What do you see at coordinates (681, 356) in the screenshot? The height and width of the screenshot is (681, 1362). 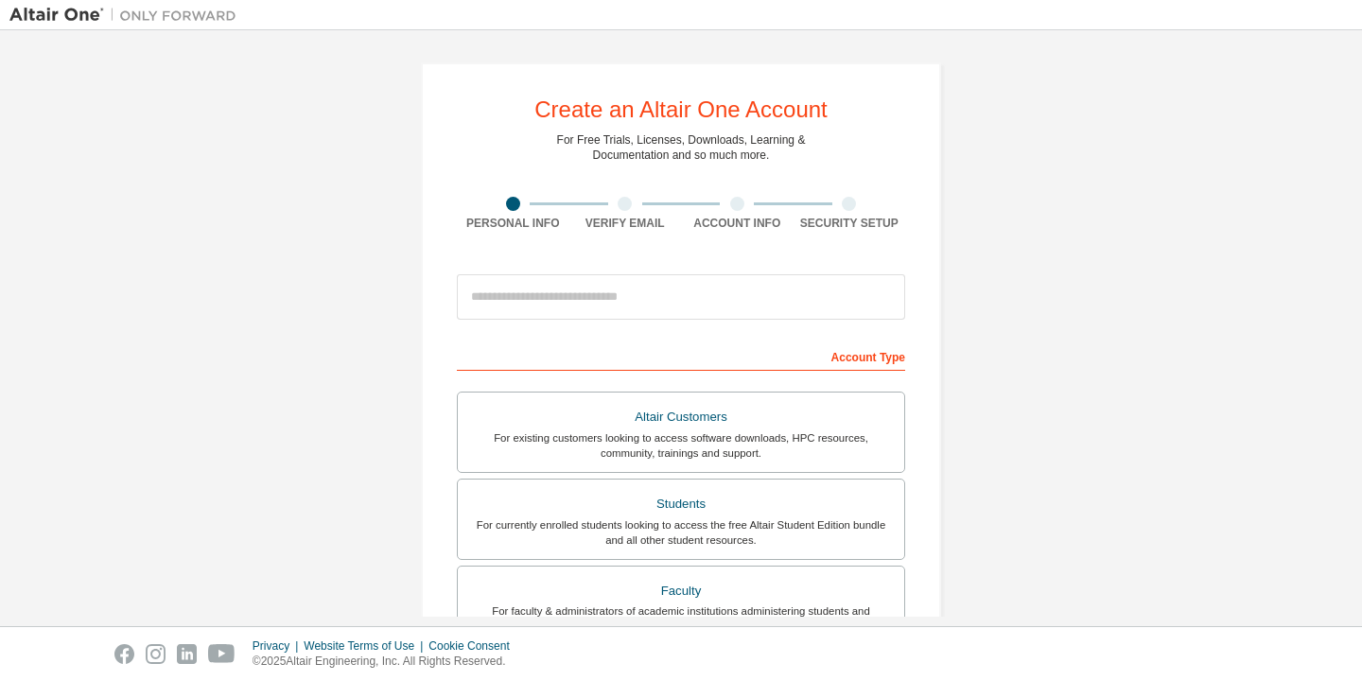 I see `div: Account Type` at bounding box center [681, 356].